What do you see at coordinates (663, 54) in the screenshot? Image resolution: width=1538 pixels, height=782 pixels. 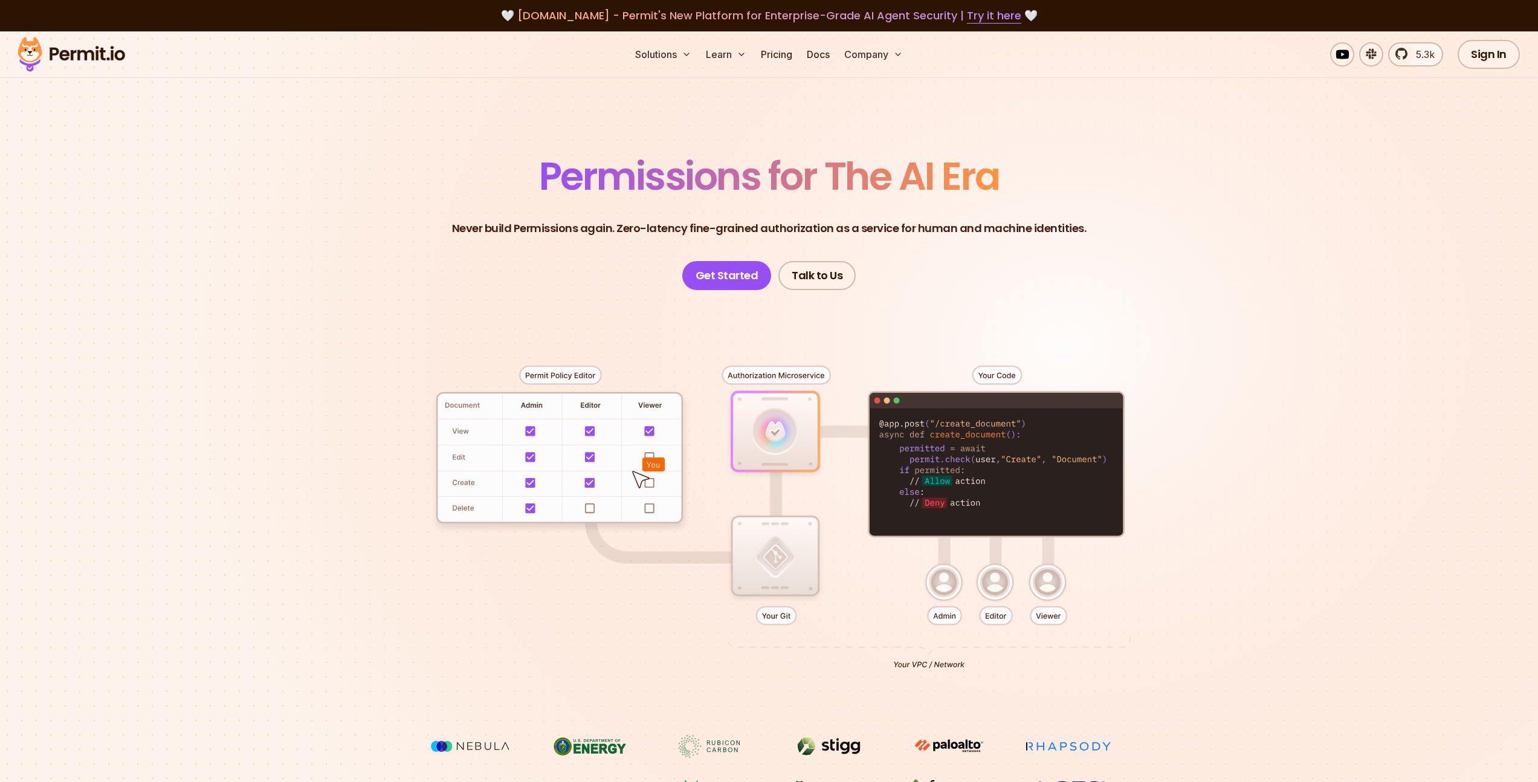 I see `button: Solutions` at bounding box center [663, 54].